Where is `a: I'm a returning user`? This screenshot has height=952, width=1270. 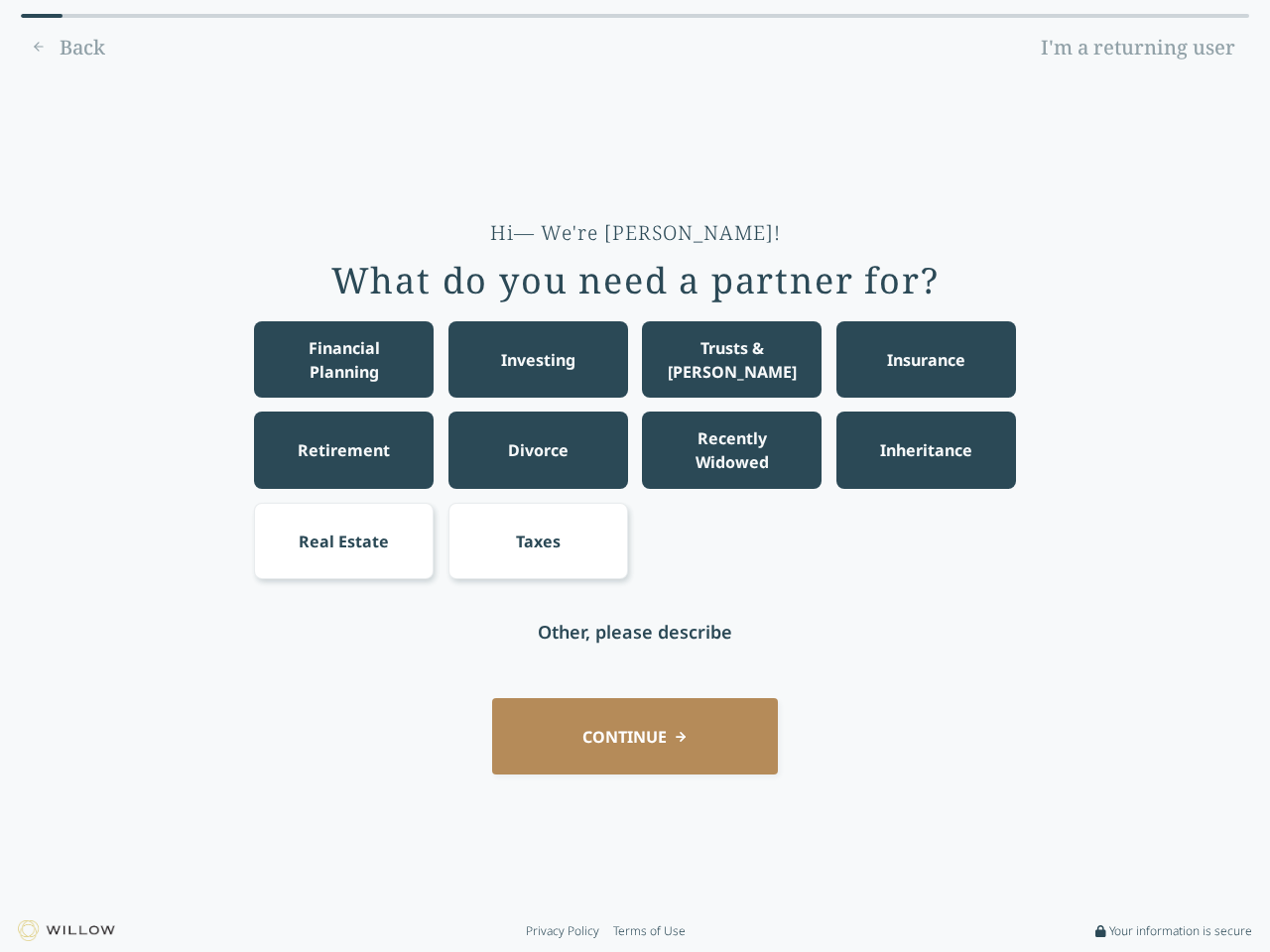 a: I'm a returning user is located at coordinates (1138, 48).